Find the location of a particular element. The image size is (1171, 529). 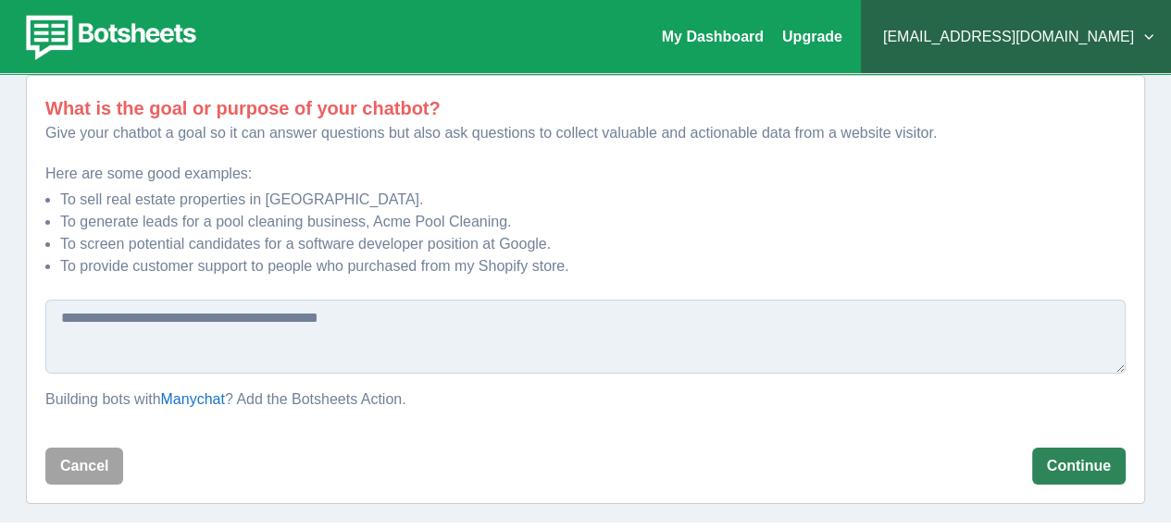

p: What is the goal or purpose of your chatbot? is located at coordinates (585, 108).